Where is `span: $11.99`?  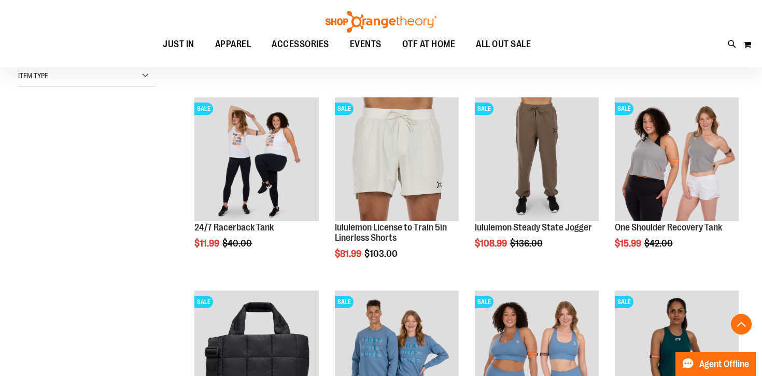
span: $11.99 is located at coordinates (207, 244).